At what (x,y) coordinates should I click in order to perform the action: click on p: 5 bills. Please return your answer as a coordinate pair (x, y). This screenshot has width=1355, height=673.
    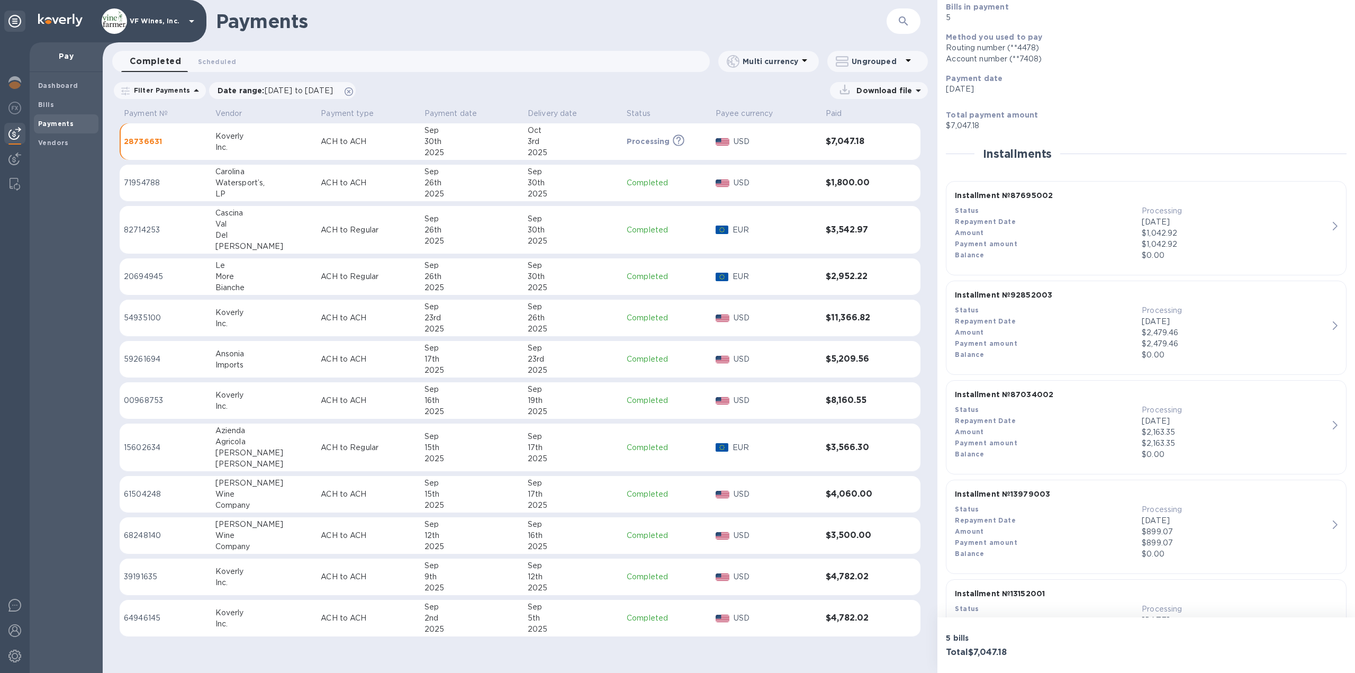
    Looking at the image, I should click on (1044, 638).